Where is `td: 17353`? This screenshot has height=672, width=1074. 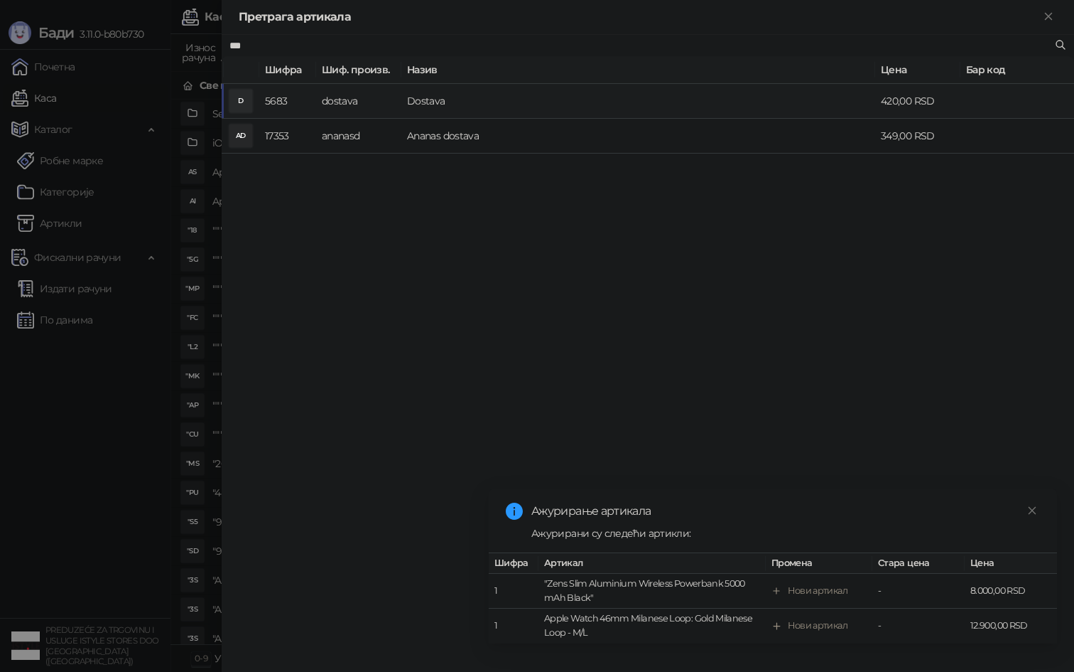 td: 17353 is located at coordinates (288, 136).